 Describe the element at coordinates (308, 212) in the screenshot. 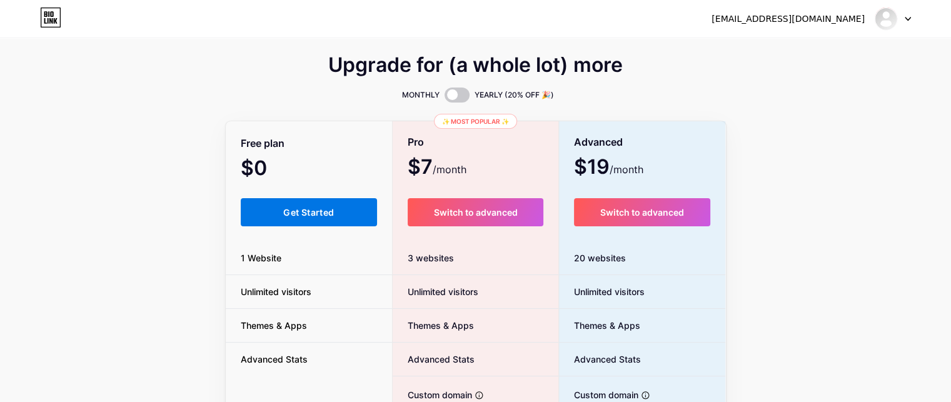

I see `span: Get Started` at that location.